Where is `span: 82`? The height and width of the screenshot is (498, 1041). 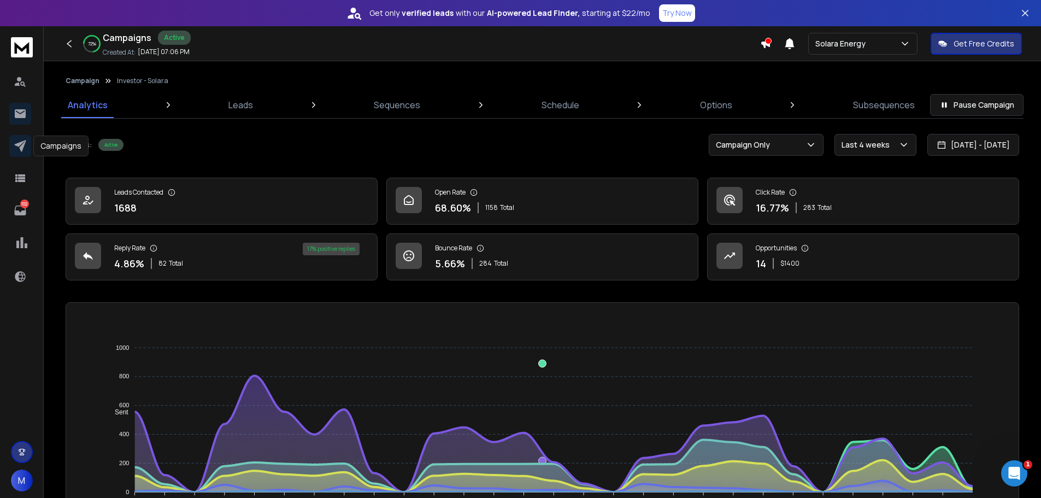 span: 82 is located at coordinates (162, 263).